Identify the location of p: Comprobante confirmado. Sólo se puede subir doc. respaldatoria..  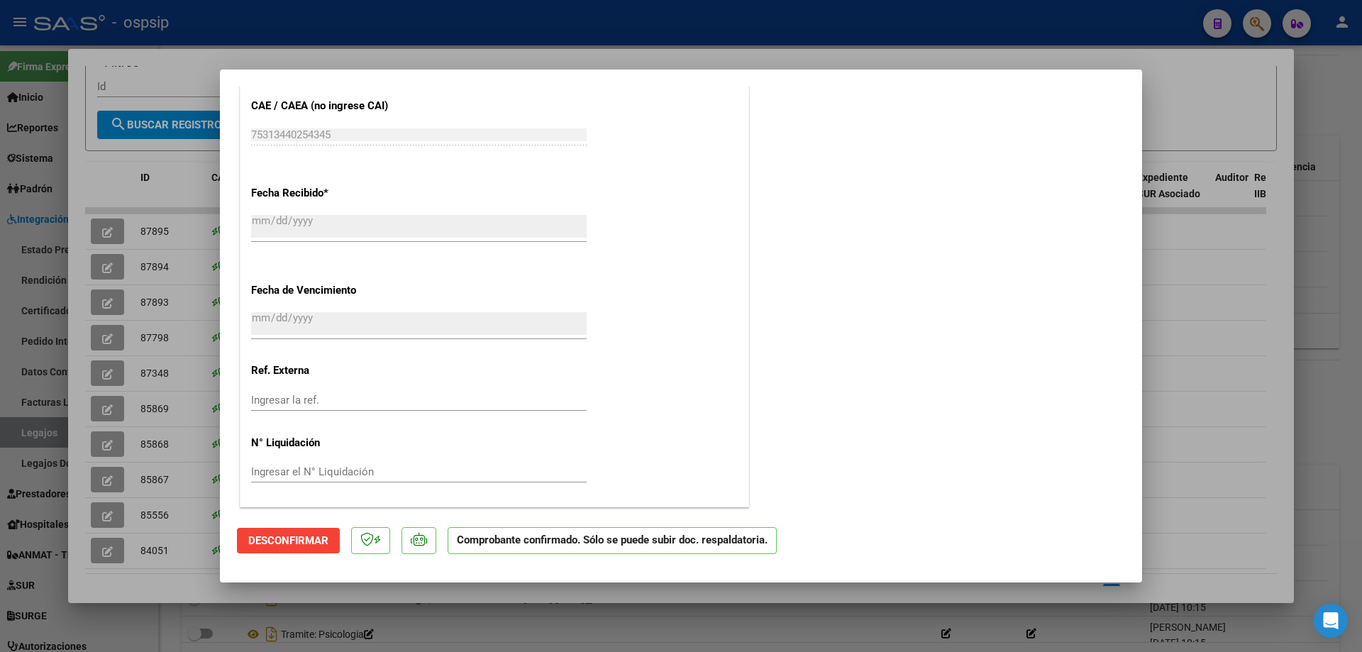
(612, 541).